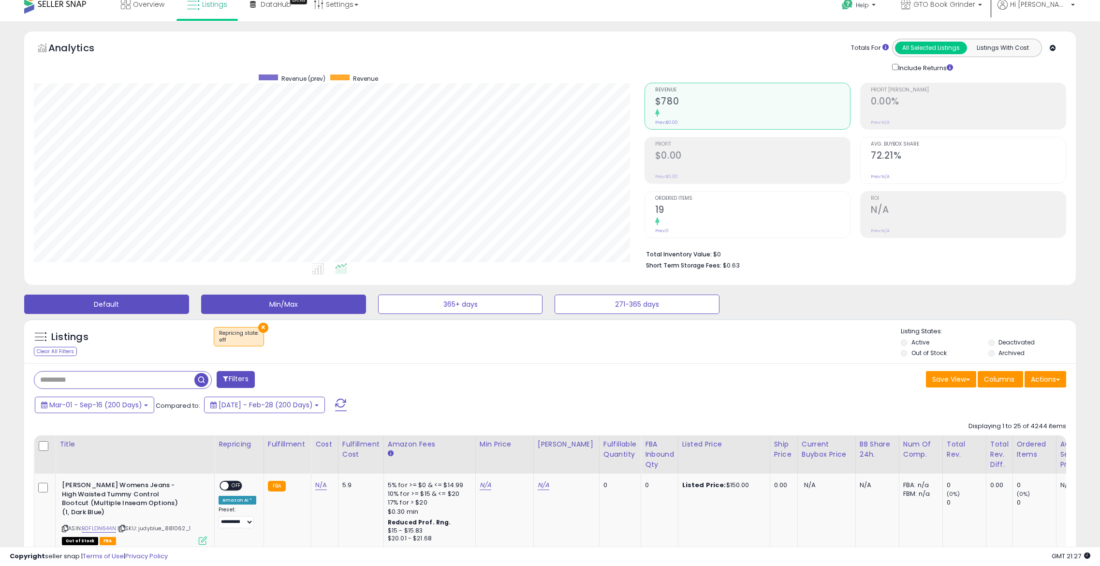  Describe the element at coordinates (1002, 48) in the screenshot. I see `button: Listings With Cost` at that location.